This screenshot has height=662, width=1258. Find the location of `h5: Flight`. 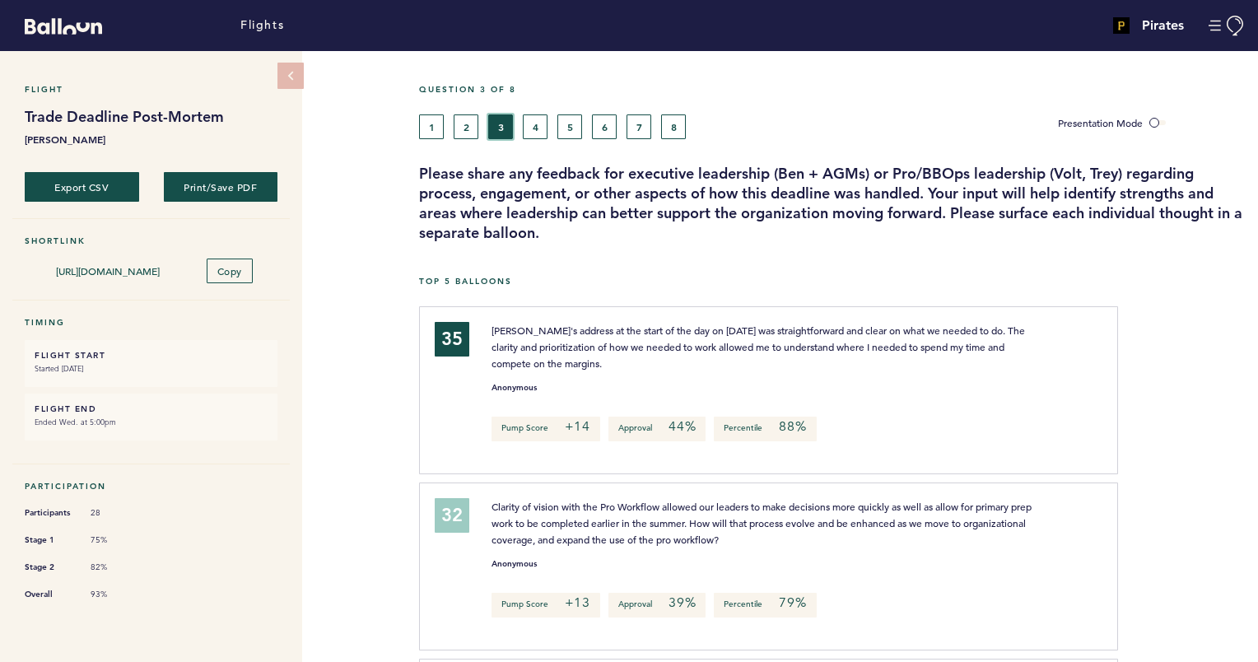

h5: Flight is located at coordinates (151, 89).